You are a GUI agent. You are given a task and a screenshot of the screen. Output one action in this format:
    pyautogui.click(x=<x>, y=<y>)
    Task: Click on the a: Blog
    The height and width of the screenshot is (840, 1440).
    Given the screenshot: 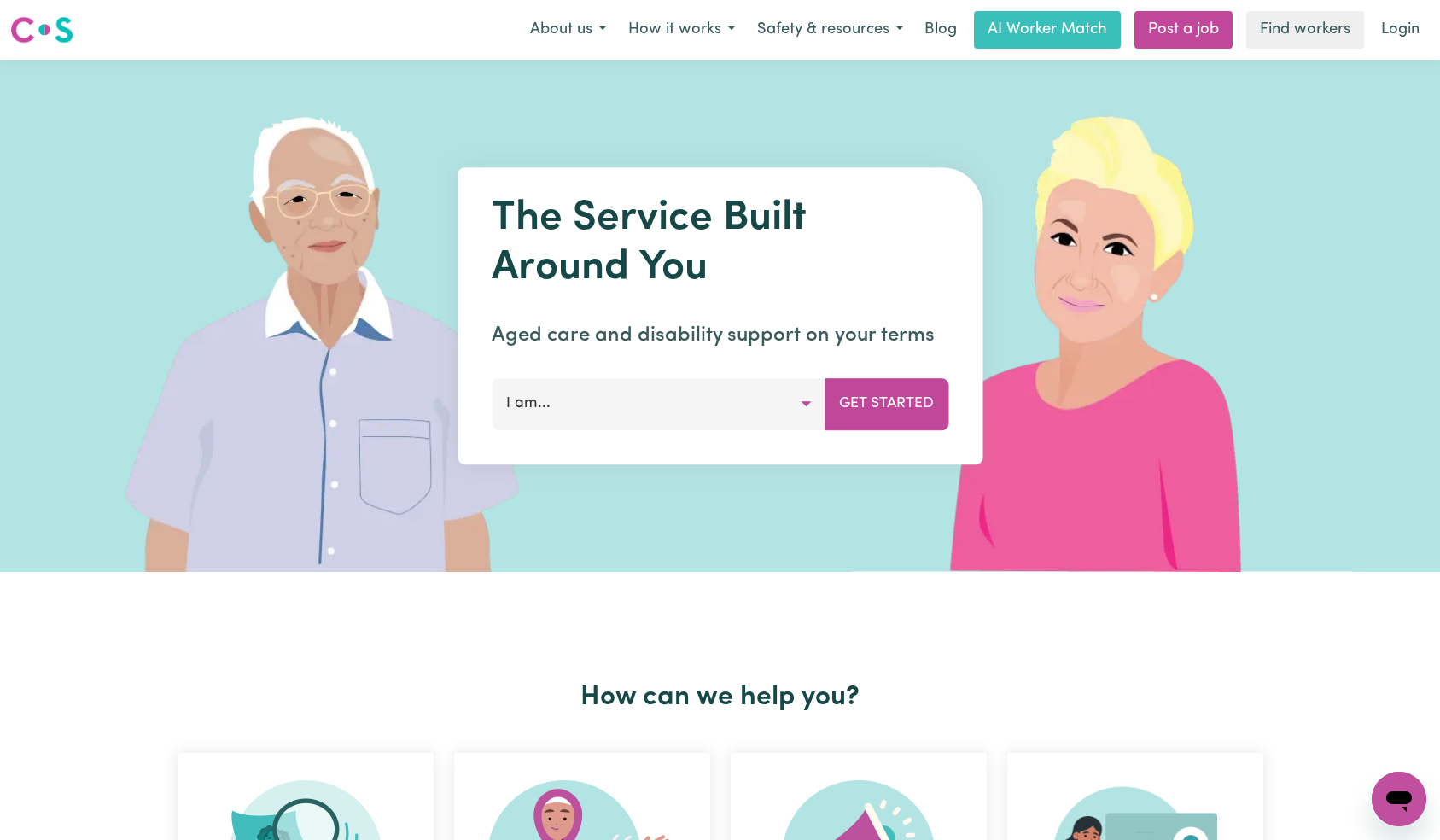 What is the action you would take?
    pyautogui.click(x=941, y=29)
    